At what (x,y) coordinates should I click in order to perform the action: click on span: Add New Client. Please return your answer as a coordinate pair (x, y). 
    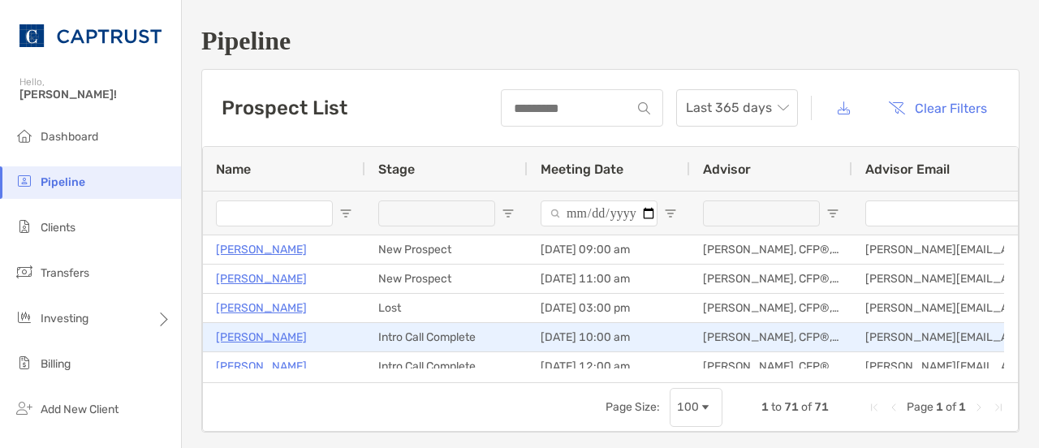
    Looking at the image, I should click on (80, 409).